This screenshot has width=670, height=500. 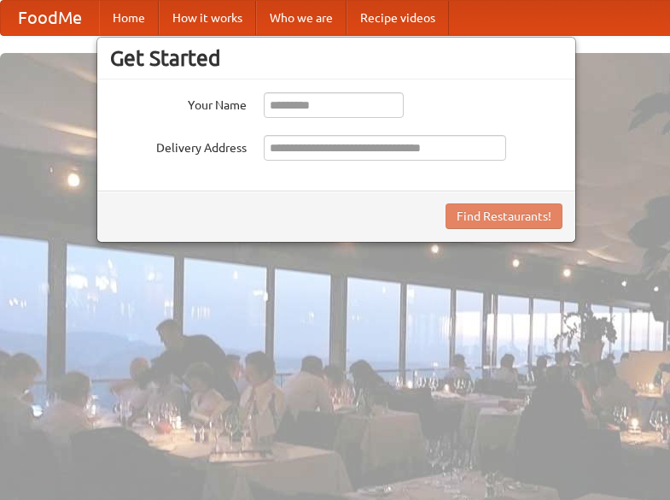 What do you see at coordinates (504, 216) in the screenshot?
I see `button: Find Restaurants!` at bounding box center [504, 216].